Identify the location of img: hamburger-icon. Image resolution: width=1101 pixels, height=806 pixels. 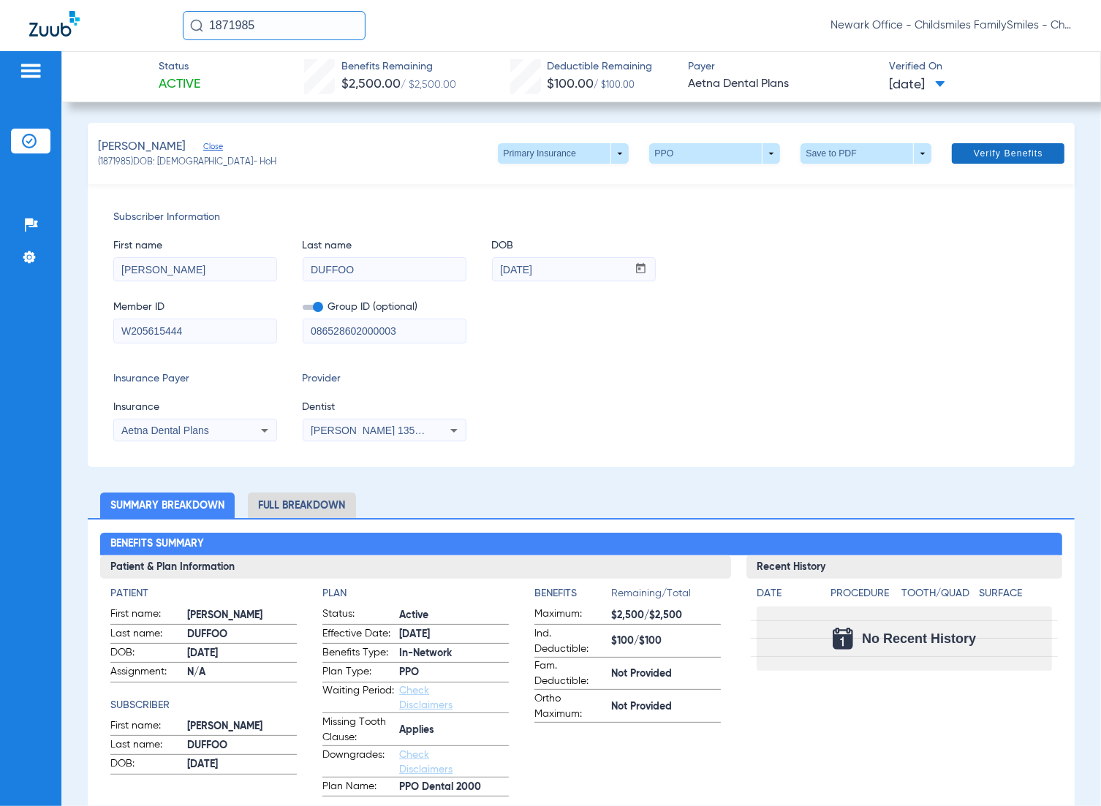
(31, 71).